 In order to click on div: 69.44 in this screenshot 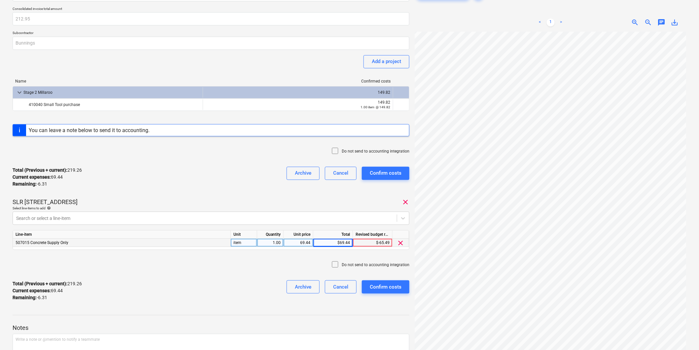, I will do `click(298, 243)`.